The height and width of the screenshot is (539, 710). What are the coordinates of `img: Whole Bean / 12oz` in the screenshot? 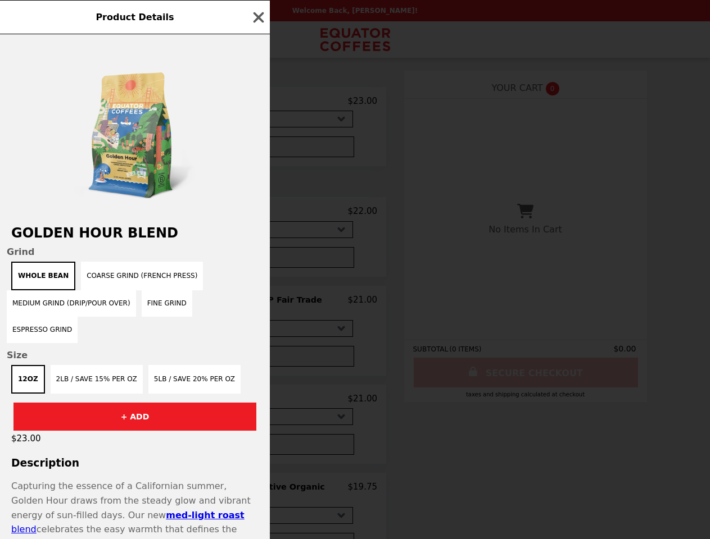 It's located at (135, 130).